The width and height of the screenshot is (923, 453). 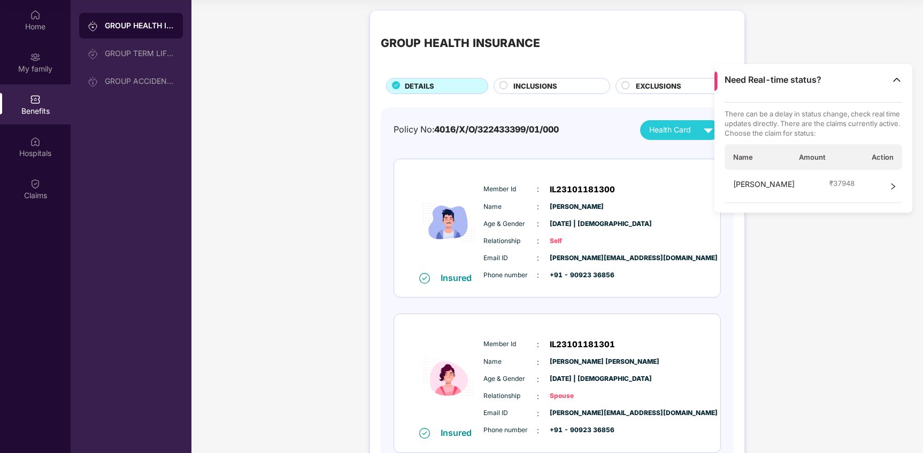 I want to click on img: svg+xml;base64,PHN2ZyBpZD0iSG9zcGl0YWxzIiB4bWxucz0iaHR0cDovL3d3dy53My5vcmcvMjAwMC9zdmciIHdpZHRoPS..., so click(x=35, y=142).